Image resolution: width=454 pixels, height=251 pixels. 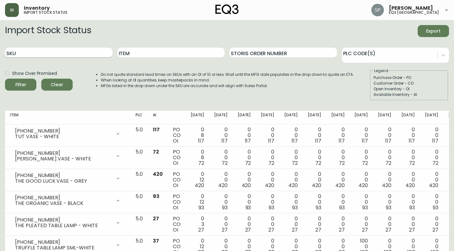 What do you see at coordinates (197, 135) in the screenshot?
I see `div: 0 8` at bounding box center [197, 135].